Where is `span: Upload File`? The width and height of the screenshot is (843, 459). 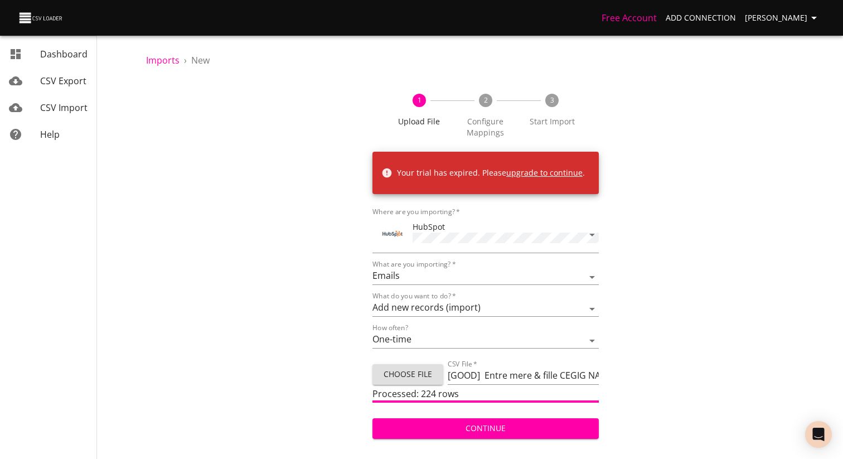 span: Upload File is located at coordinates (419, 122).